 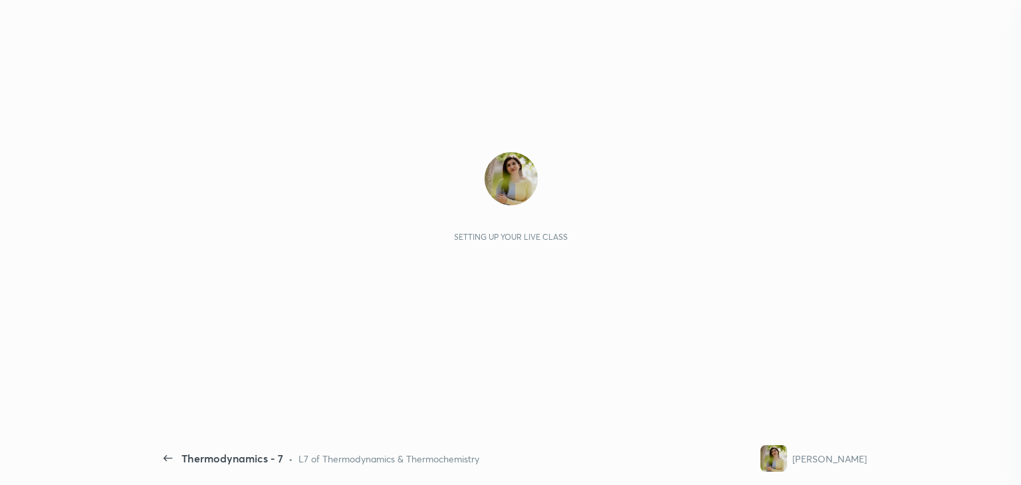 I want to click on div: Setting up your live class, so click(x=511, y=237).